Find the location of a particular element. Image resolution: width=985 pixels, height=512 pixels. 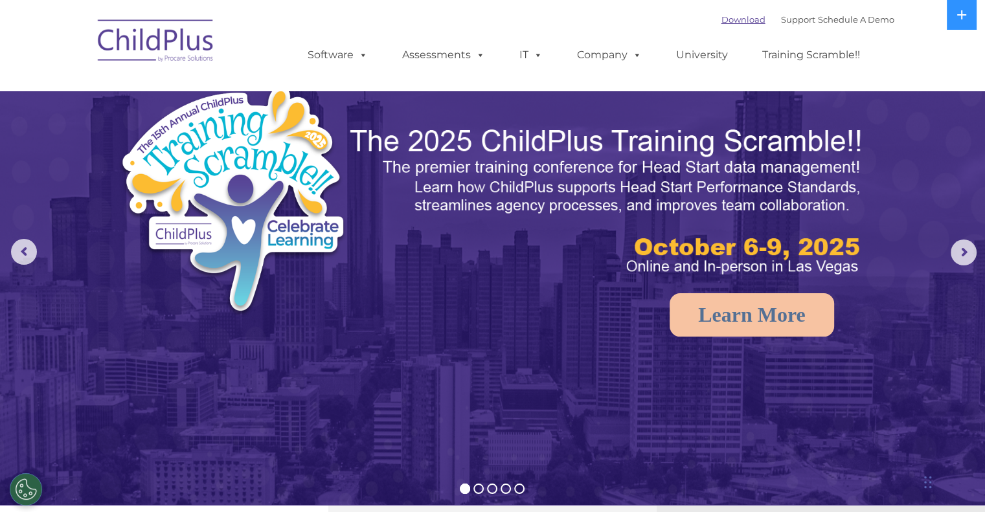

a: IT is located at coordinates (531, 55).